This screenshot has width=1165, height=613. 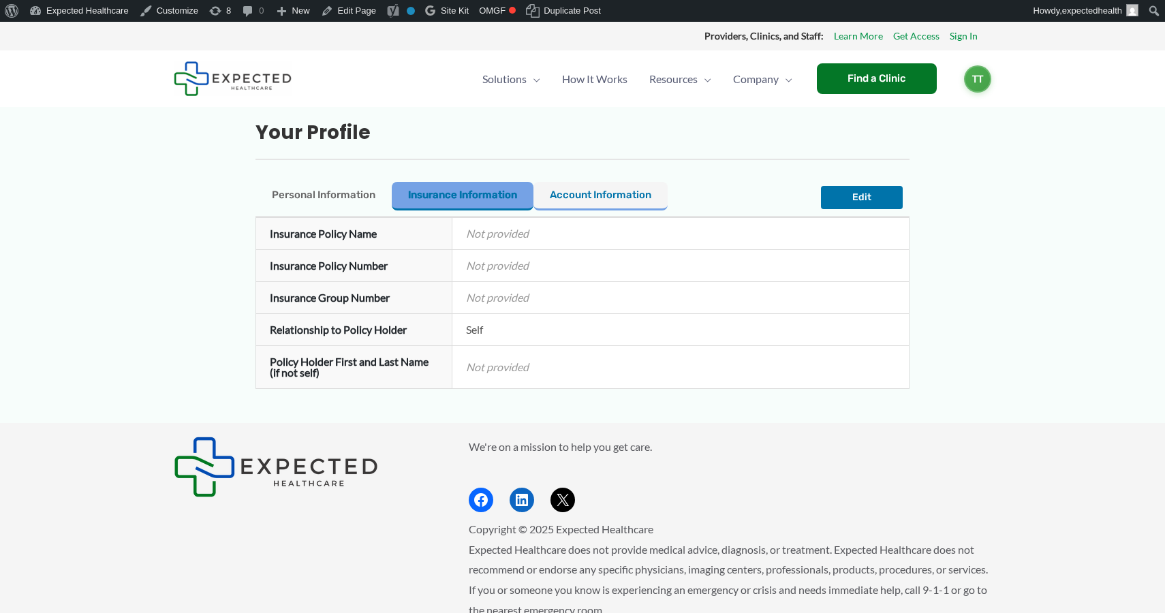 What do you see at coordinates (324, 195) in the screenshot?
I see `span: Personal Information` at bounding box center [324, 195].